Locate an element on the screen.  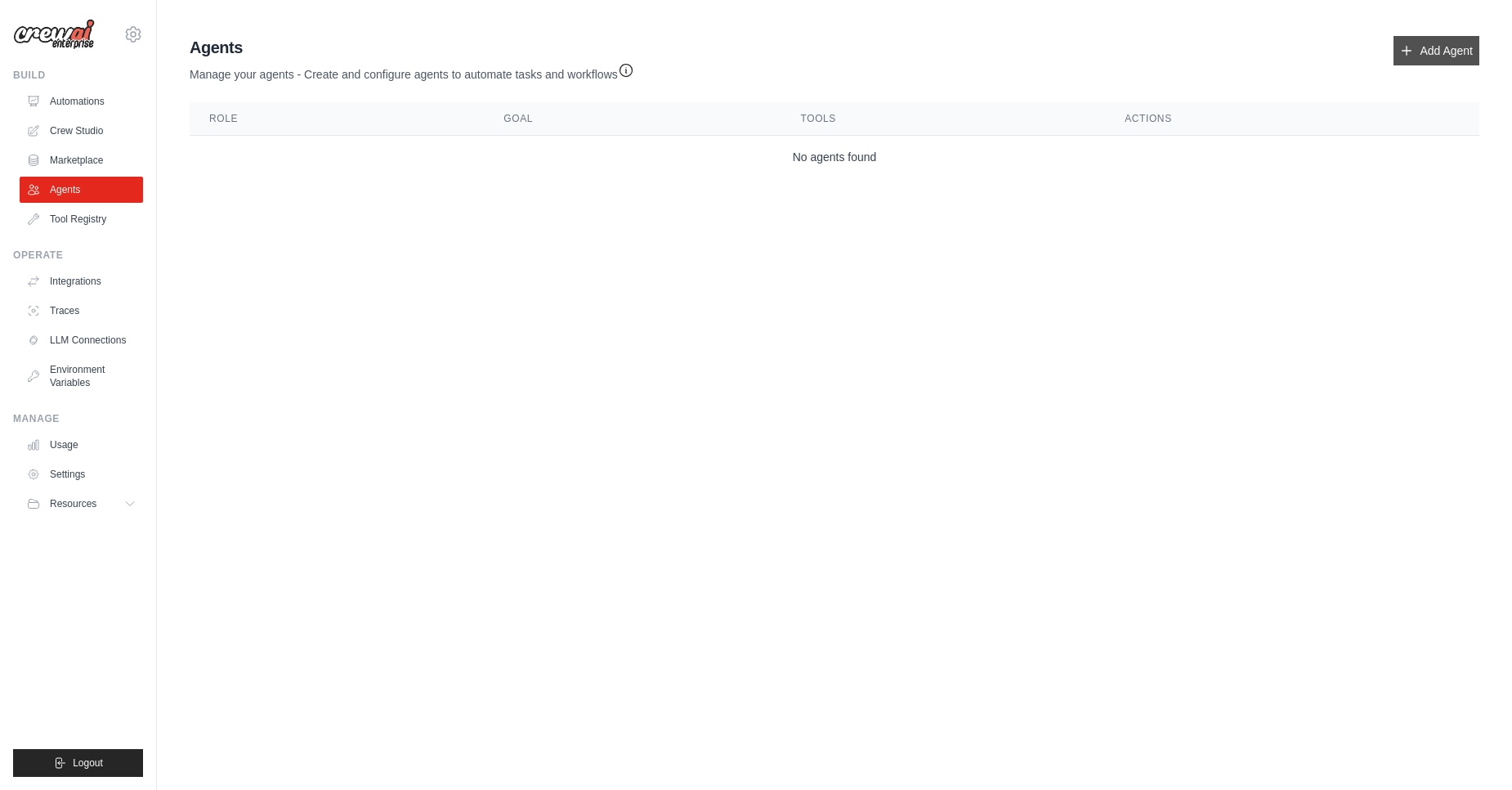
div: Operate is located at coordinates (78, 255).